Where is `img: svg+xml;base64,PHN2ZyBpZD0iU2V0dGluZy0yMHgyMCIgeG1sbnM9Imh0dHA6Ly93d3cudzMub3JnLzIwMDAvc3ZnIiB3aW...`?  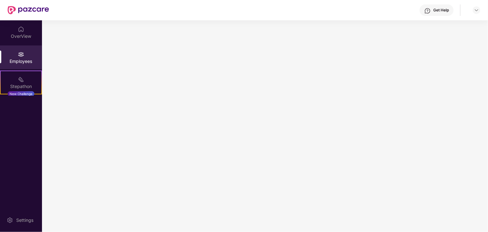 img: svg+xml;base64,PHN2ZyBpZD0iU2V0dGluZy0yMHgyMCIgeG1sbnM9Imh0dHA6Ly93d3cudzMub3JnLzIwMDAvc3ZnIiB3aW... is located at coordinates (10, 220).